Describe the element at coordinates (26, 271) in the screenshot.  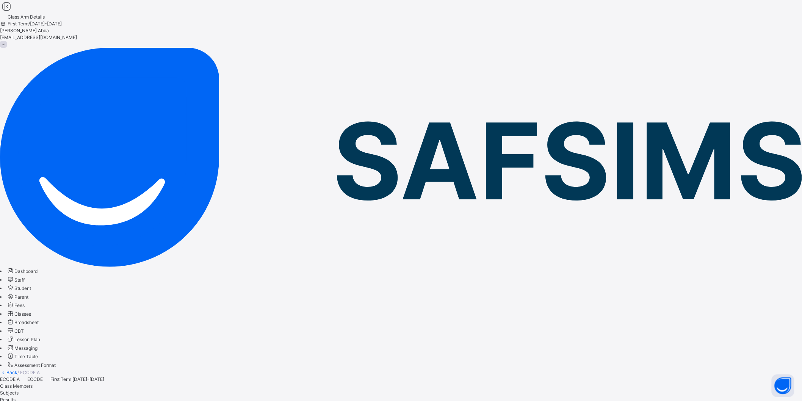
I see `span: Dashboard` at that location.